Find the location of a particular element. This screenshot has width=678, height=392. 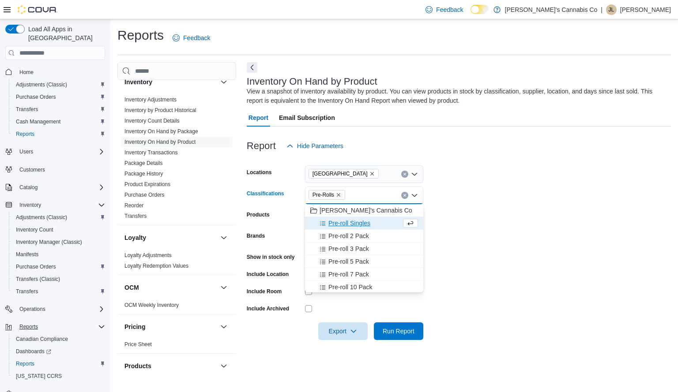

span: Inventory by Product Historical is located at coordinates (160, 110).